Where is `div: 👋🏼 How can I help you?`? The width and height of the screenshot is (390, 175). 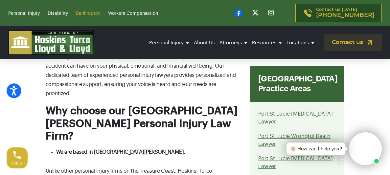
div: 👋🏼 How can I help you? is located at coordinates (316, 149).